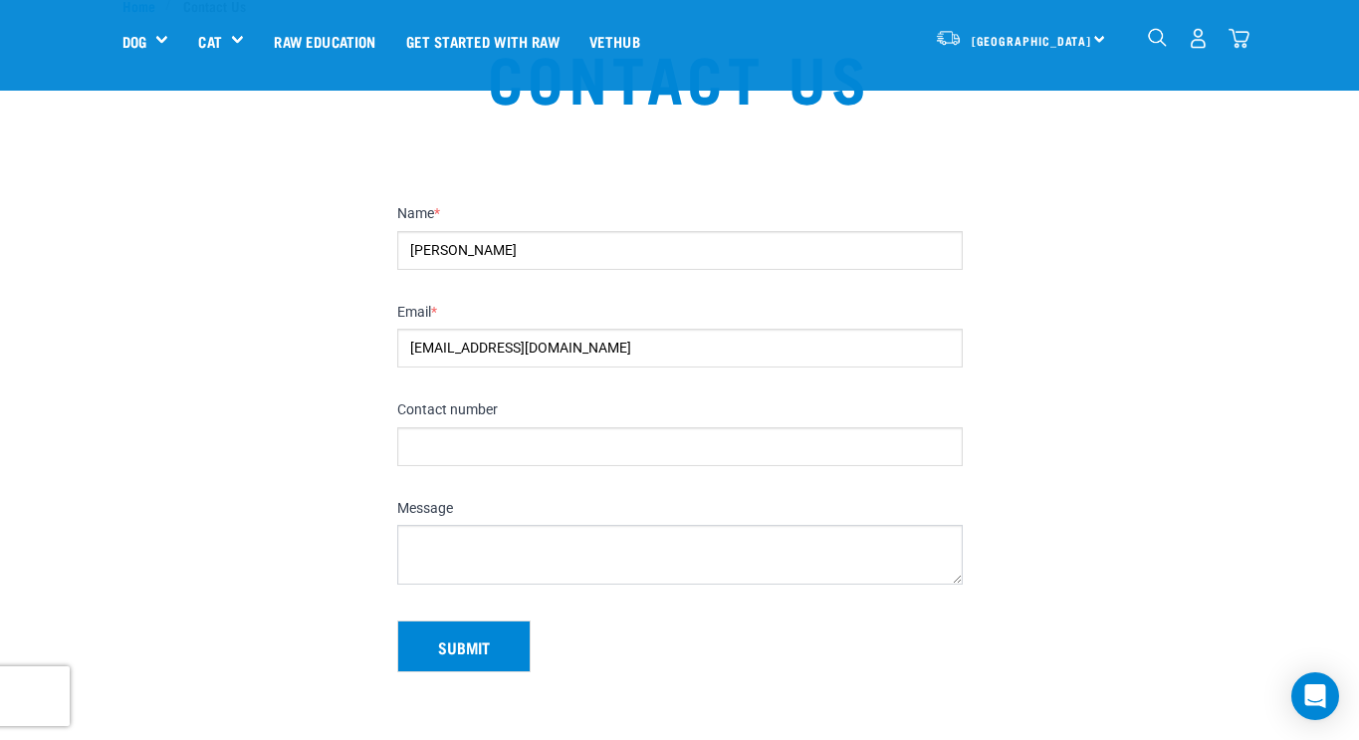 The image size is (1359, 740). What do you see at coordinates (209, 41) in the screenshot?
I see `a: Cat` at bounding box center [209, 41].